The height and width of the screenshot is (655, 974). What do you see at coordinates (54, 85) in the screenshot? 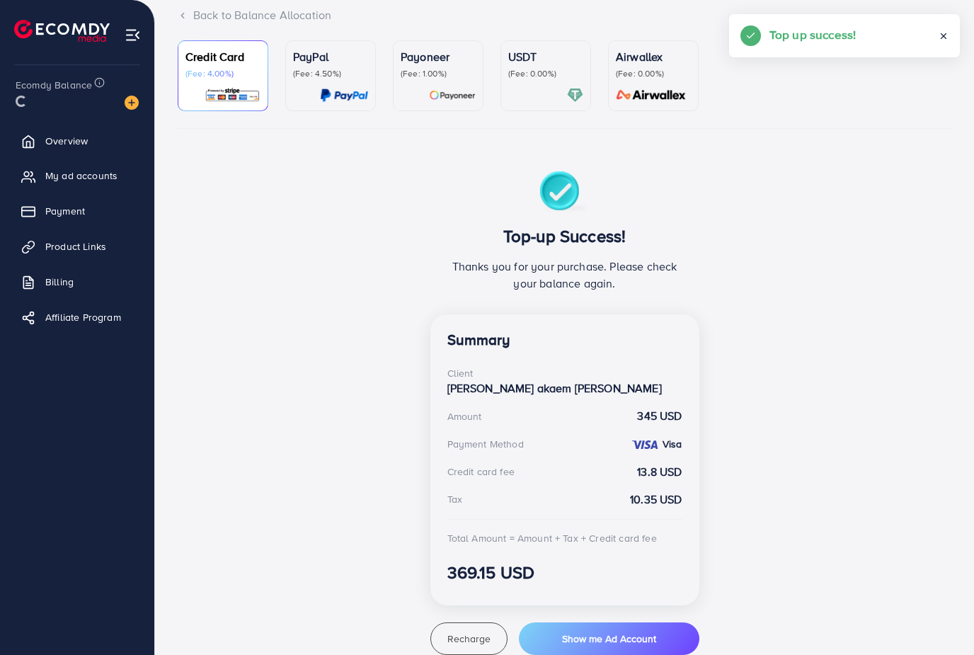
I see `span: Ecomdy Balance` at bounding box center [54, 85].